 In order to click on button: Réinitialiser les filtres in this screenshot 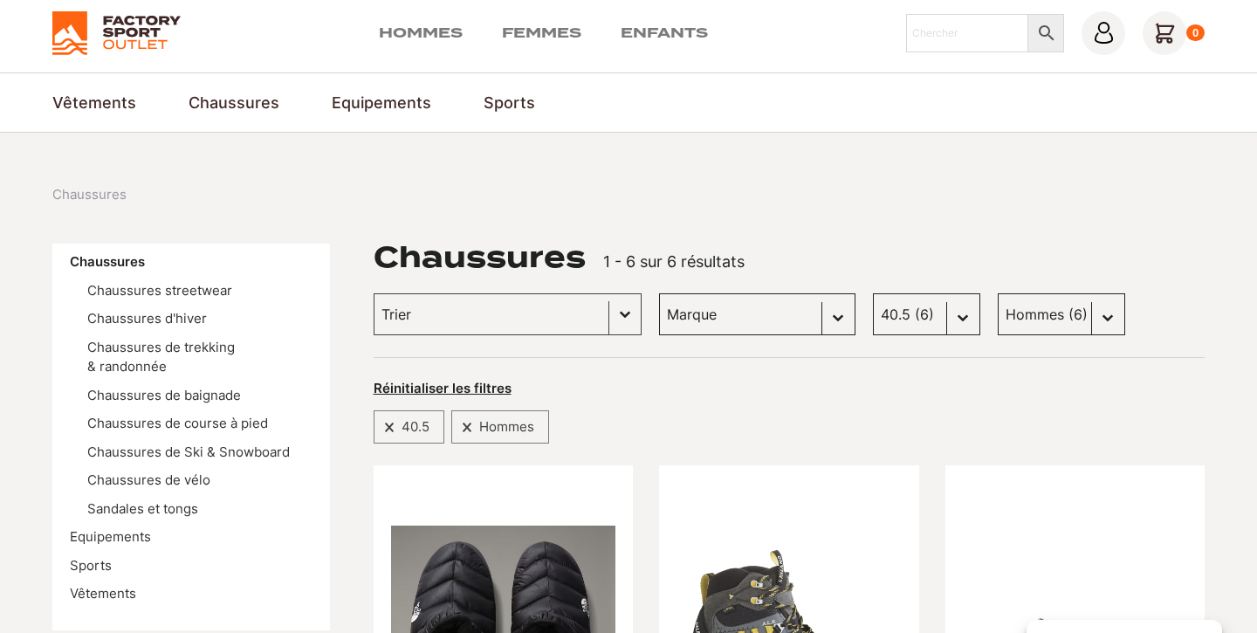, I will do `click(443, 388)`.